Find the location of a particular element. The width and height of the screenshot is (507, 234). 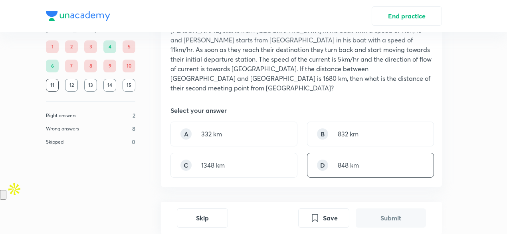

p: 8 is located at coordinates (134, 128).